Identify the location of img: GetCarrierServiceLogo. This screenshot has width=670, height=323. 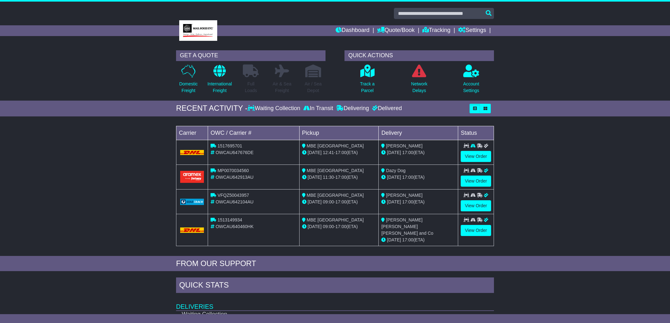
(192, 202).